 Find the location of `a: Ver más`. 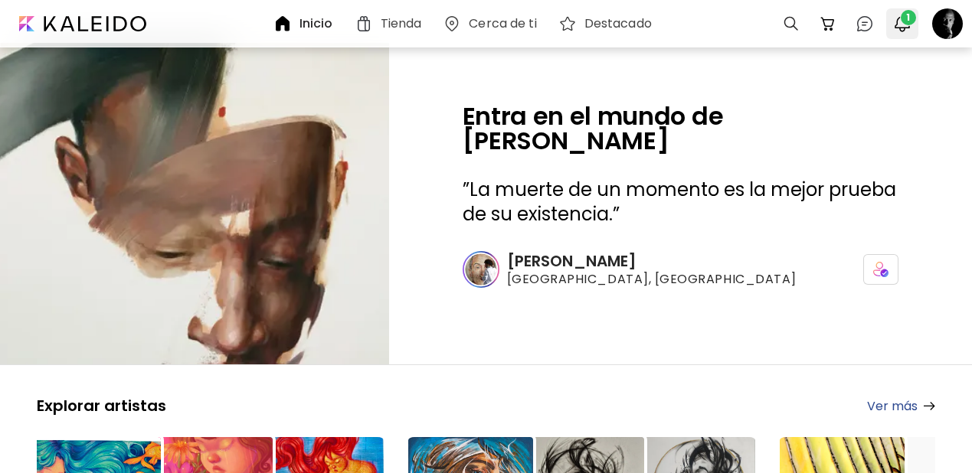

a: Ver más is located at coordinates (901, 406).